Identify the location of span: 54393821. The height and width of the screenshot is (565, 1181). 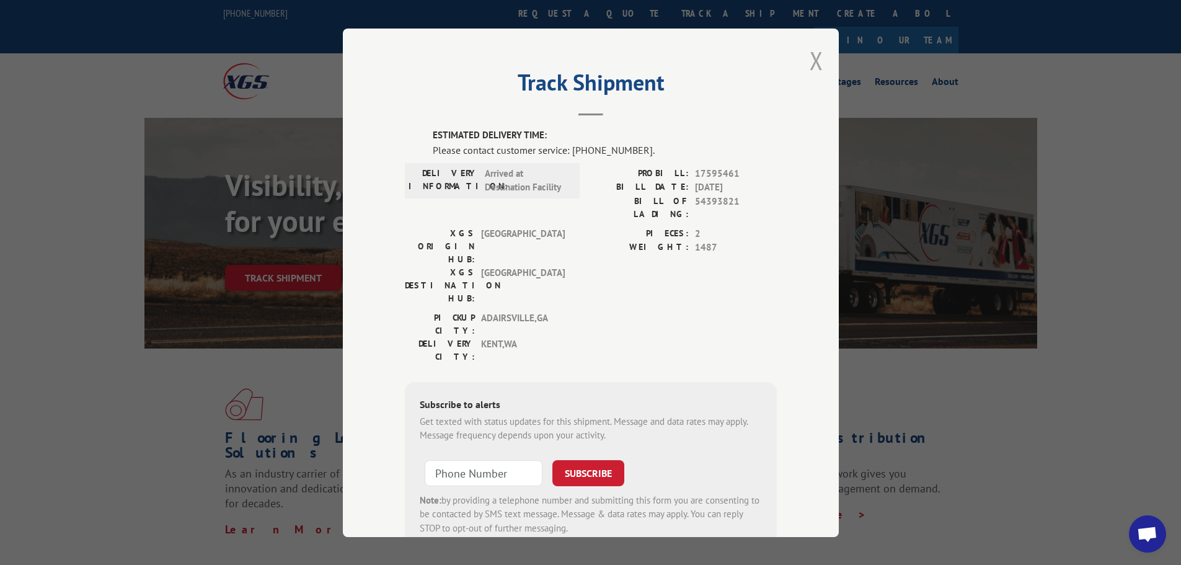
(736, 207).